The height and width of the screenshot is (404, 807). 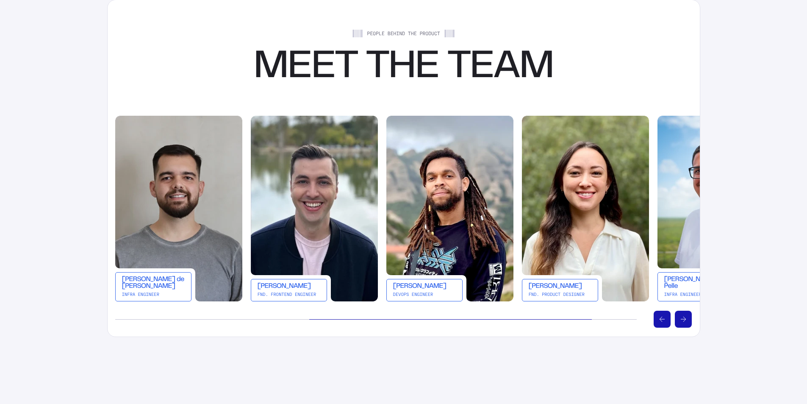 What do you see at coordinates (314, 208) in the screenshot?
I see `img: headshot photo of Zachary Williams` at bounding box center [314, 208].